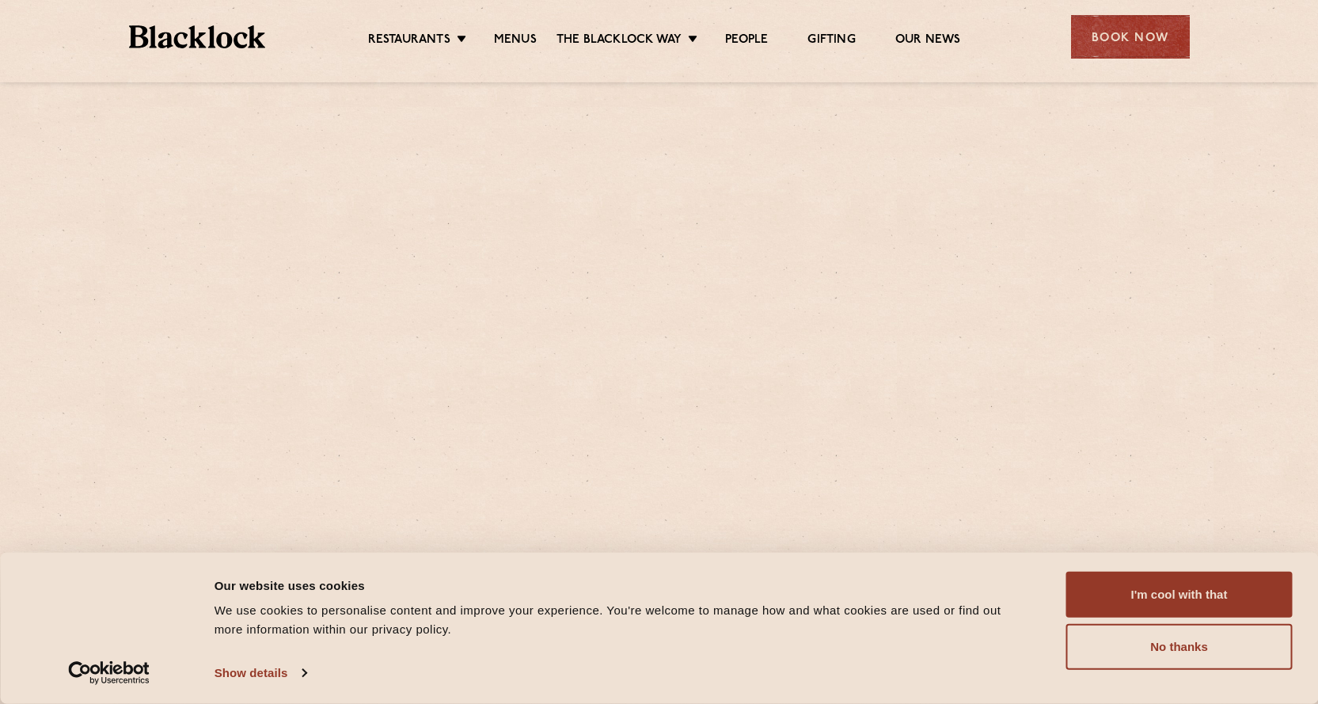  I want to click on a: Usercentrics Cookiebot - opens in a new window, so click(108, 673).